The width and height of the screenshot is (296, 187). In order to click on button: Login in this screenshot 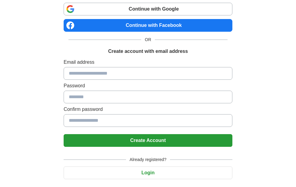, I will do `click(148, 173)`.